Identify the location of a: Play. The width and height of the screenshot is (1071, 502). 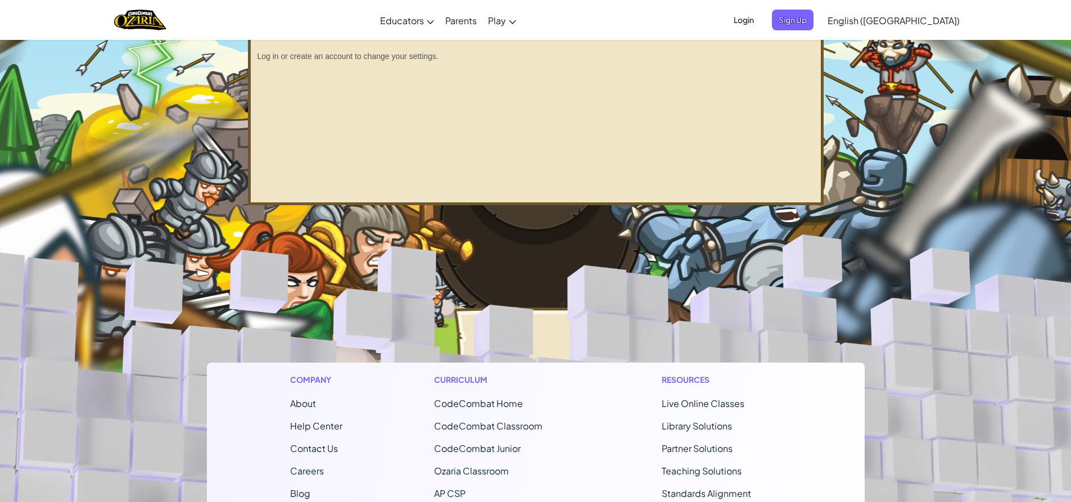
(502, 20).